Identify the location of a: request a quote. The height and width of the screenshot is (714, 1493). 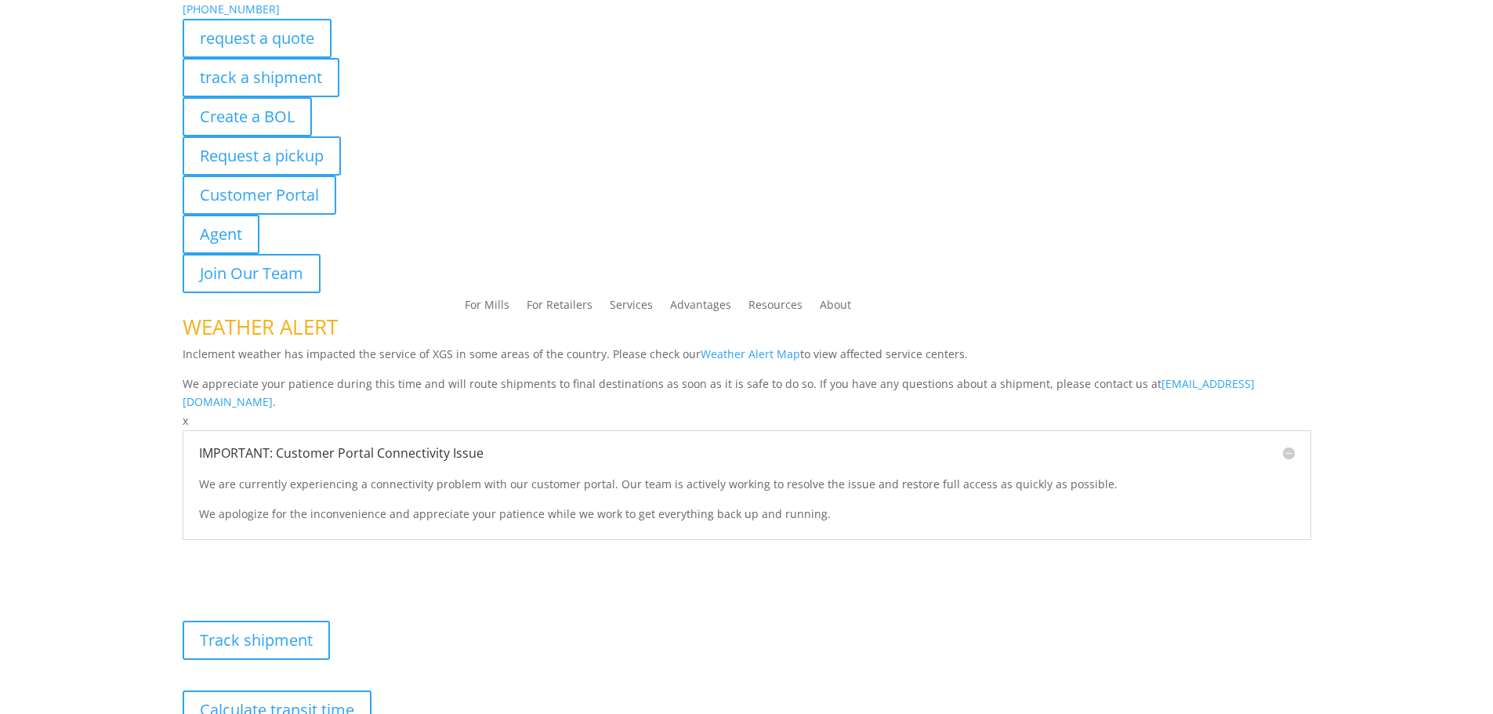
(257, 38).